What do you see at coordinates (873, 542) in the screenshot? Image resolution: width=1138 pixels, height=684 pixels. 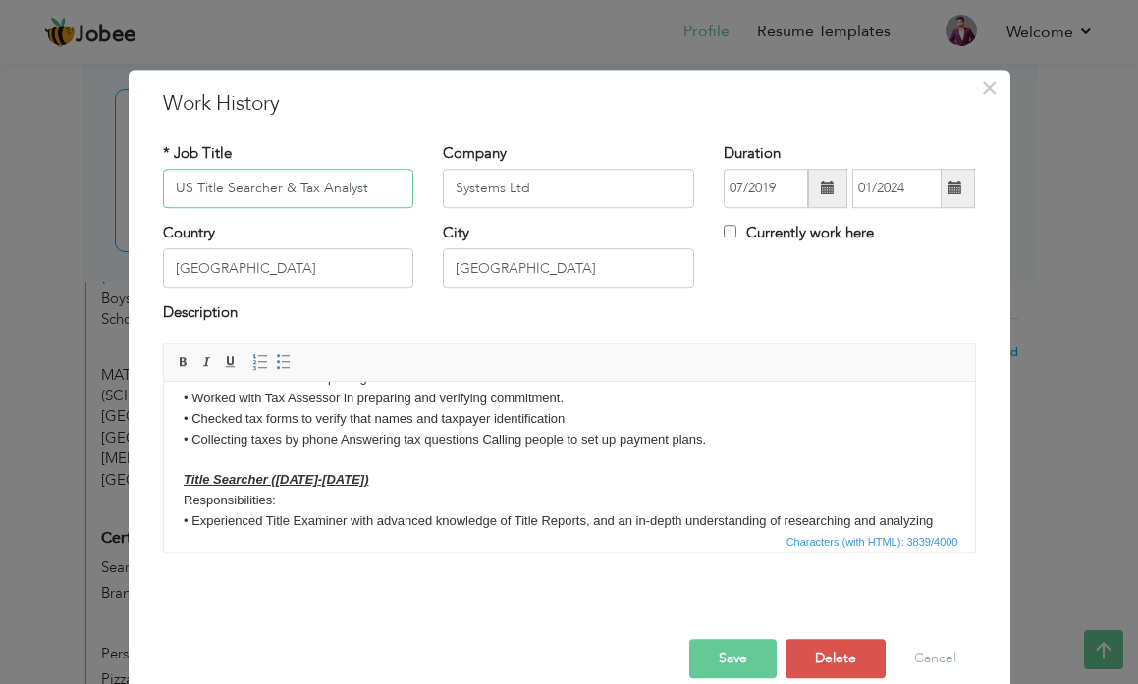 I see `div: Statistics` at bounding box center [873, 542].